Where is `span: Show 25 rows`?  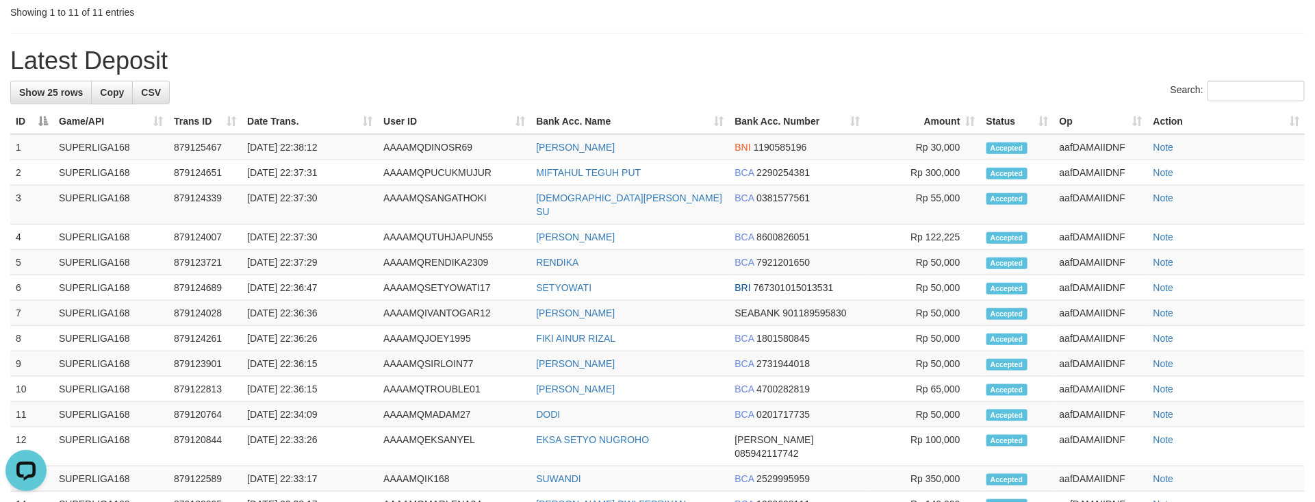
span: Show 25 rows is located at coordinates (51, 92).